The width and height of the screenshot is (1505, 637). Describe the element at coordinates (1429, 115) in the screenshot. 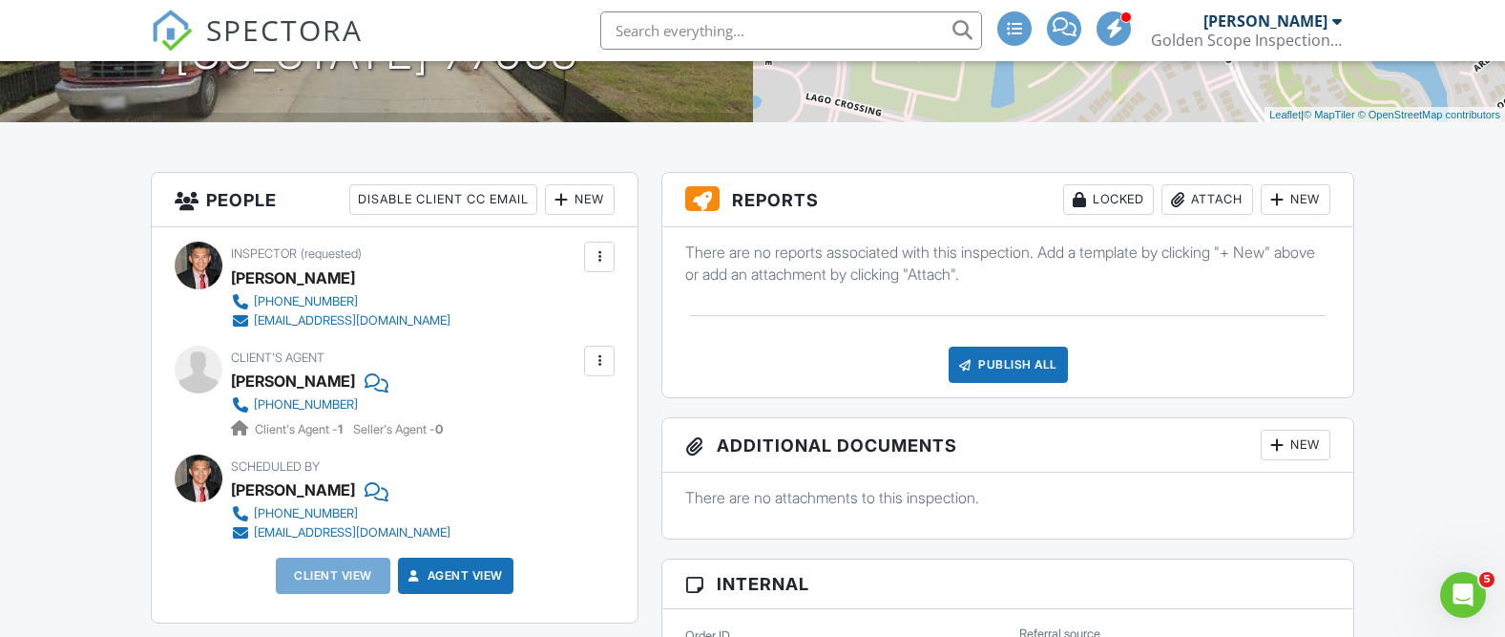

I see `a: © OpenStreetMap contributors` at that location.